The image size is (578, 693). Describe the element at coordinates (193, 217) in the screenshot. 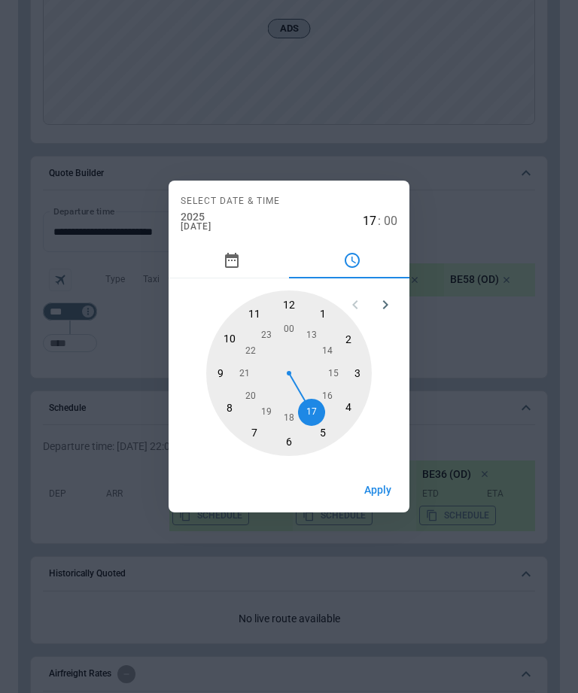

I see `span: 2025` at that location.